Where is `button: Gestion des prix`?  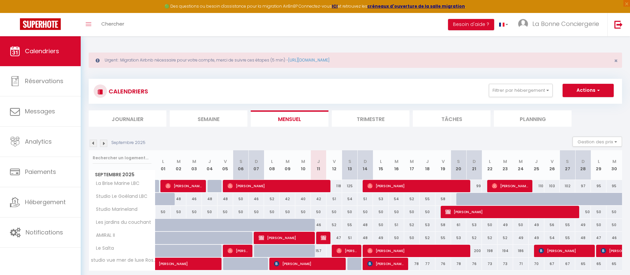 button: Gestion des prix is located at coordinates (597, 141).